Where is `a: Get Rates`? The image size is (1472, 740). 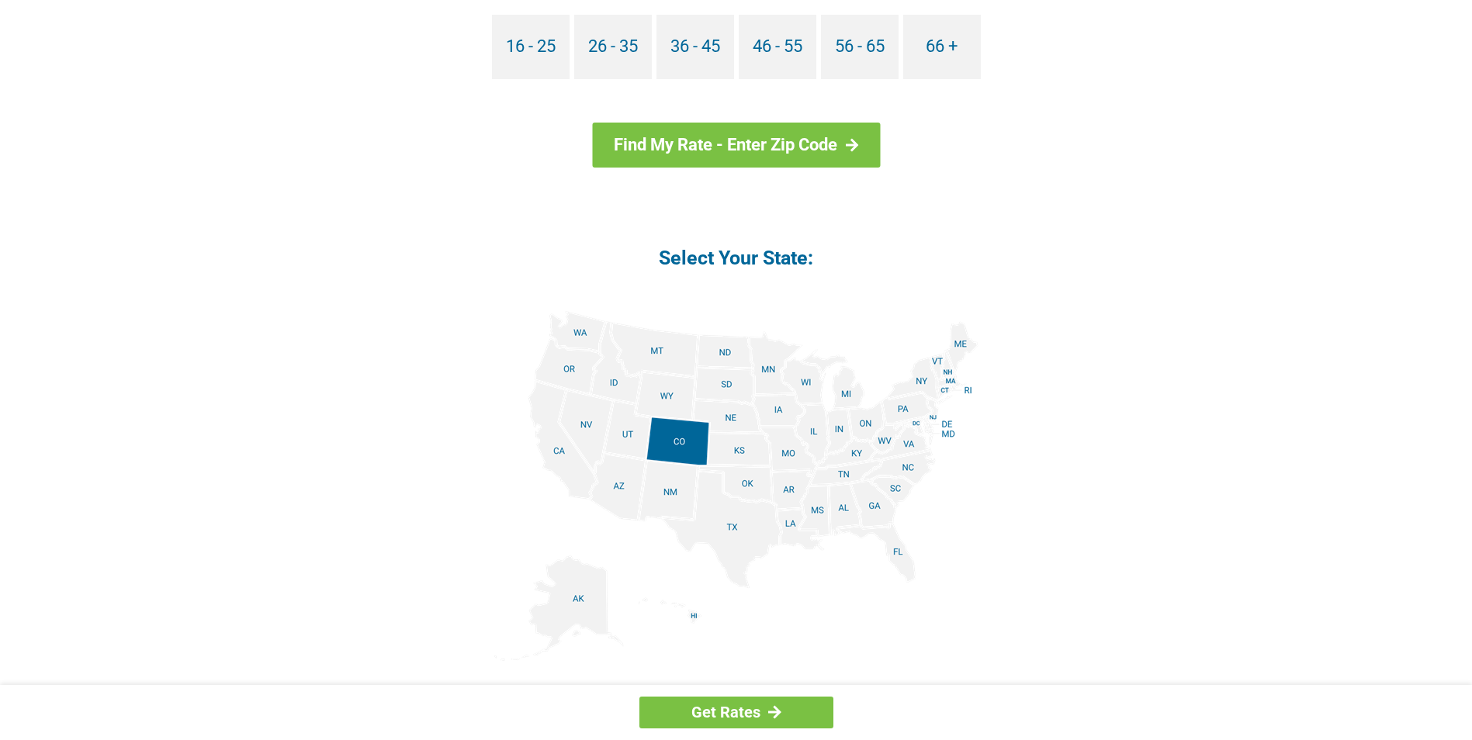 a: Get Rates is located at coordinates (736, 712).